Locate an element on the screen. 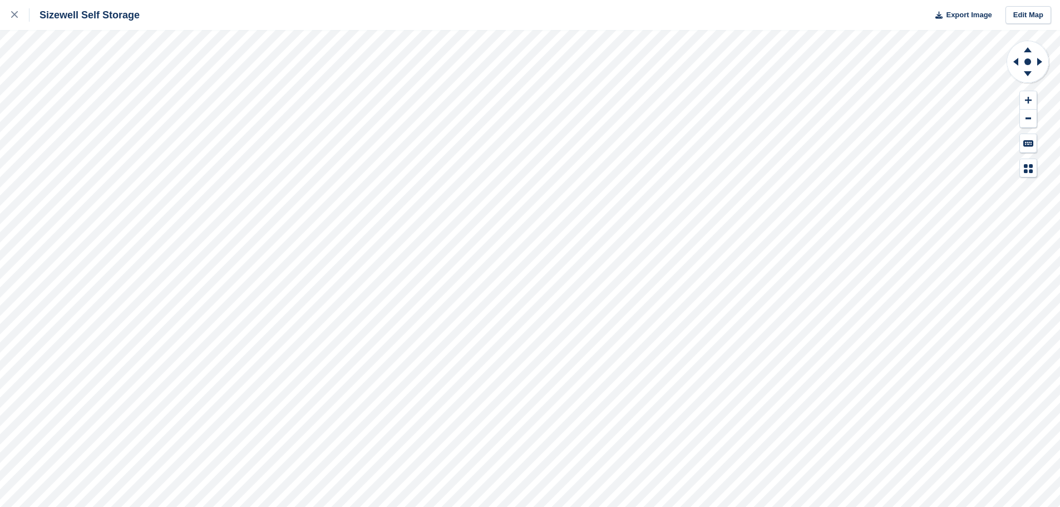 This screenshot has height=507, width=1060. span: Export Image is located at coordinates (969, 15).